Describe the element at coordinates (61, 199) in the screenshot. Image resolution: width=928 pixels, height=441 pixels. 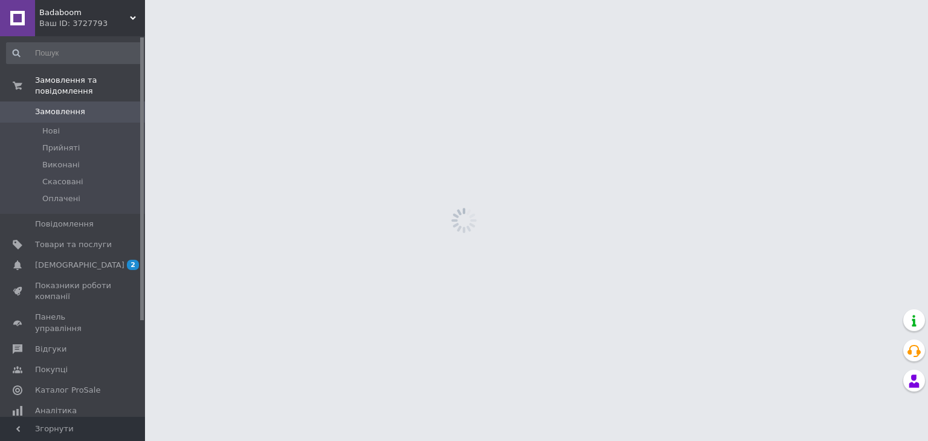
I see `span: Оплачені` at that location.